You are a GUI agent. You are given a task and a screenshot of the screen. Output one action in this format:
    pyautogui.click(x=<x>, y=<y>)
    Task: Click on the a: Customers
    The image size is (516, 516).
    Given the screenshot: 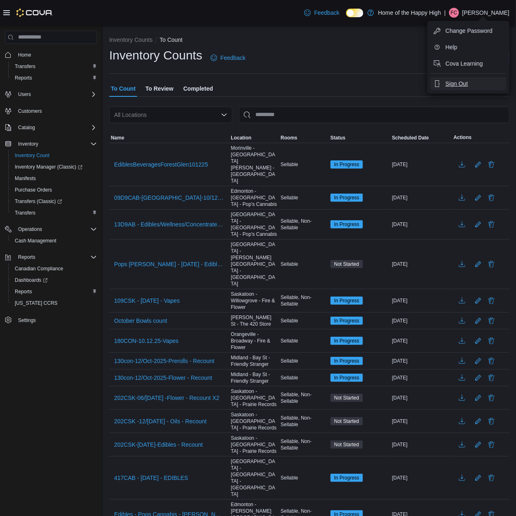 What is the action you would take?
    pyautogui.click(x=30, y=111)
    